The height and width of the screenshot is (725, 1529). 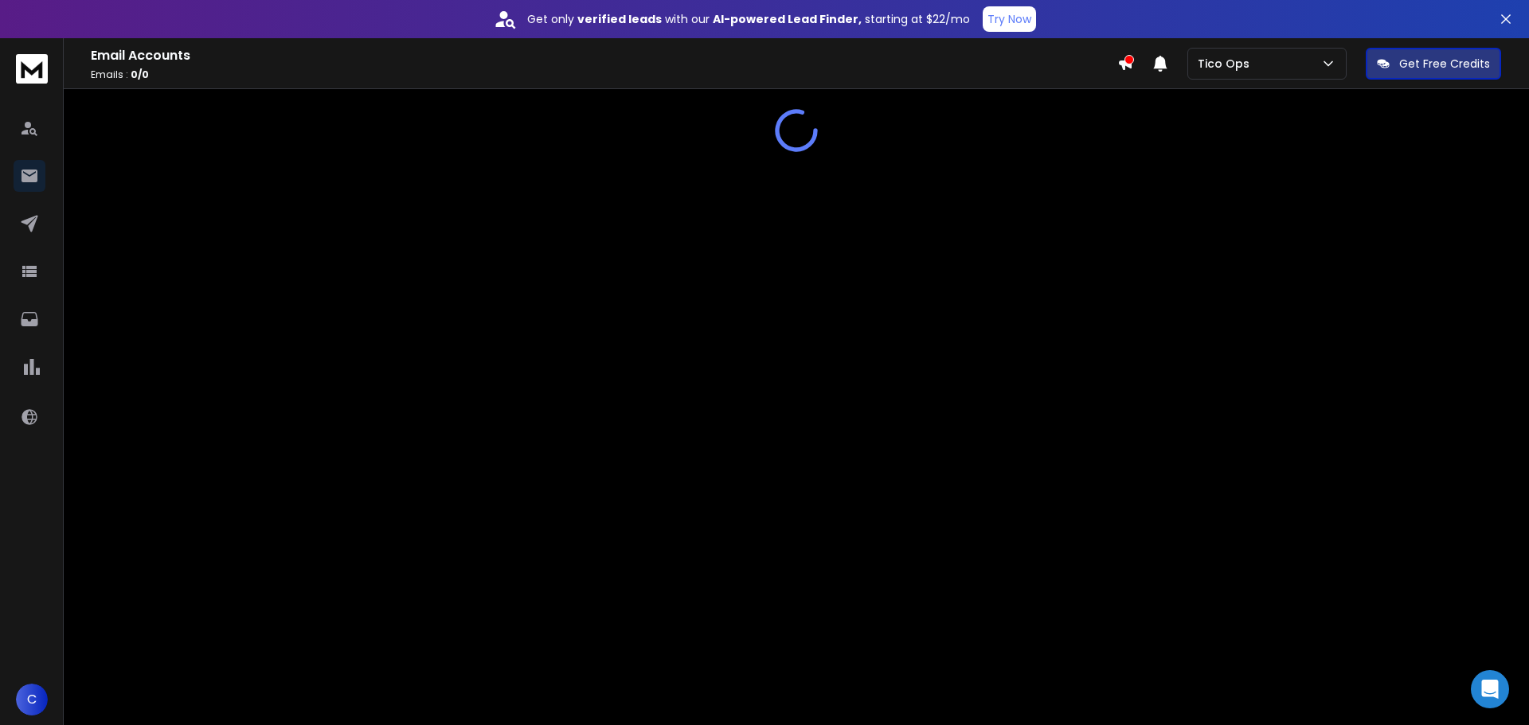 I want to click on strong: verified leads, so click(x=619, y=19).